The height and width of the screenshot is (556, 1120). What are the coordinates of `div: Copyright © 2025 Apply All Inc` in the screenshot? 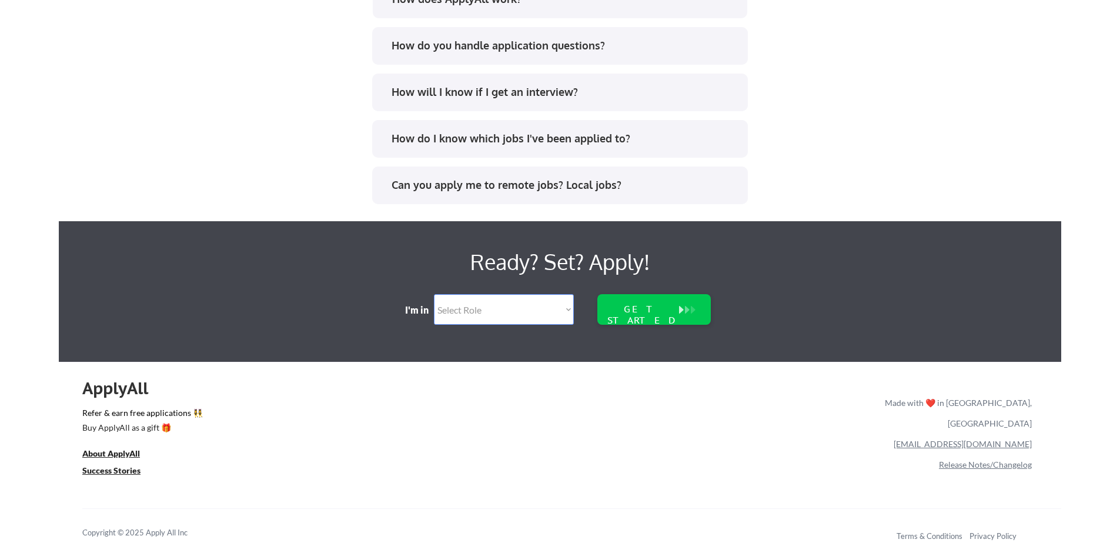 It's located at (150, 533).